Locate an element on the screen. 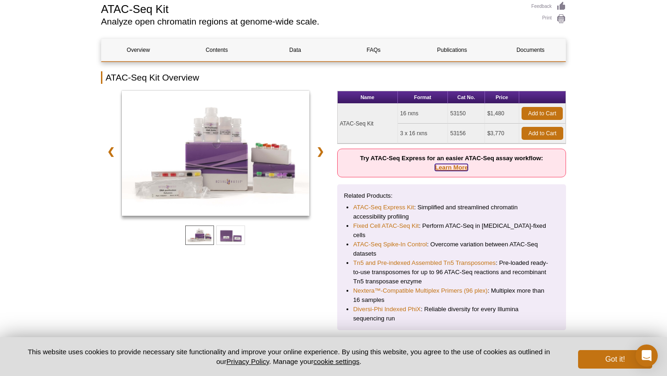 This screenshot has height=376, width=667. td: 3 x 16 rxns is located at coordinates (423, 133).